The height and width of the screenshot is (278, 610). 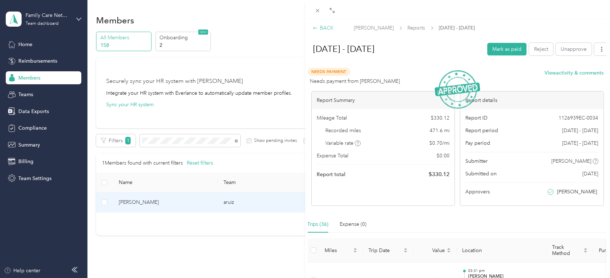 I want to click on th: Value, so click(x=435, y=250).